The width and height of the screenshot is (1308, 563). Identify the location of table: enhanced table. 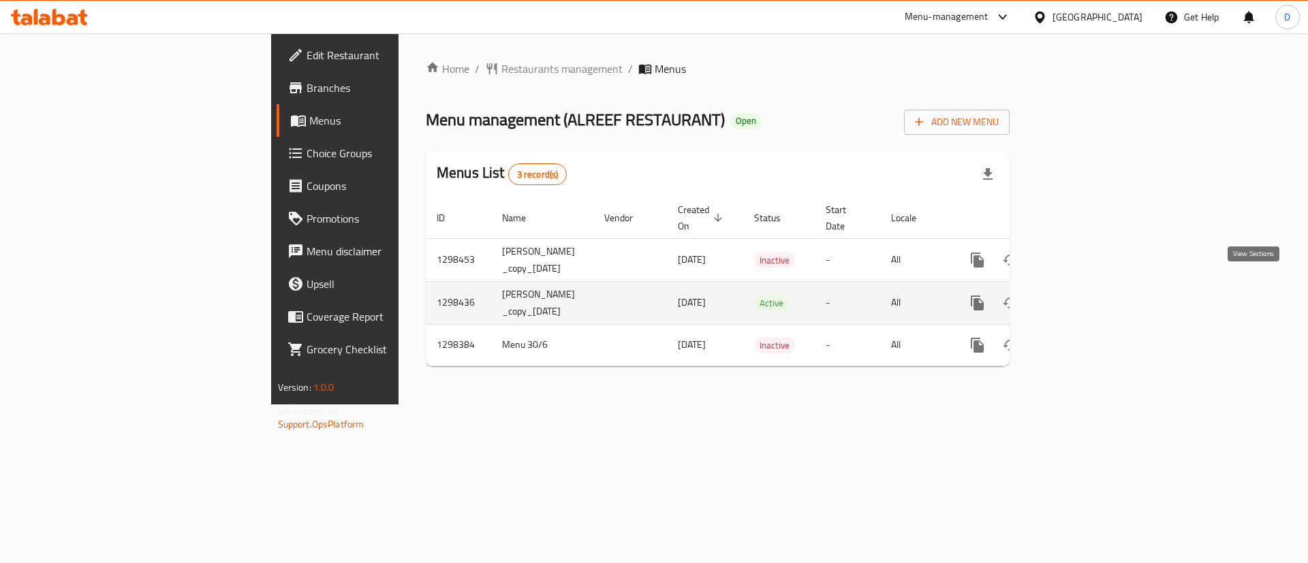
(764, 282).